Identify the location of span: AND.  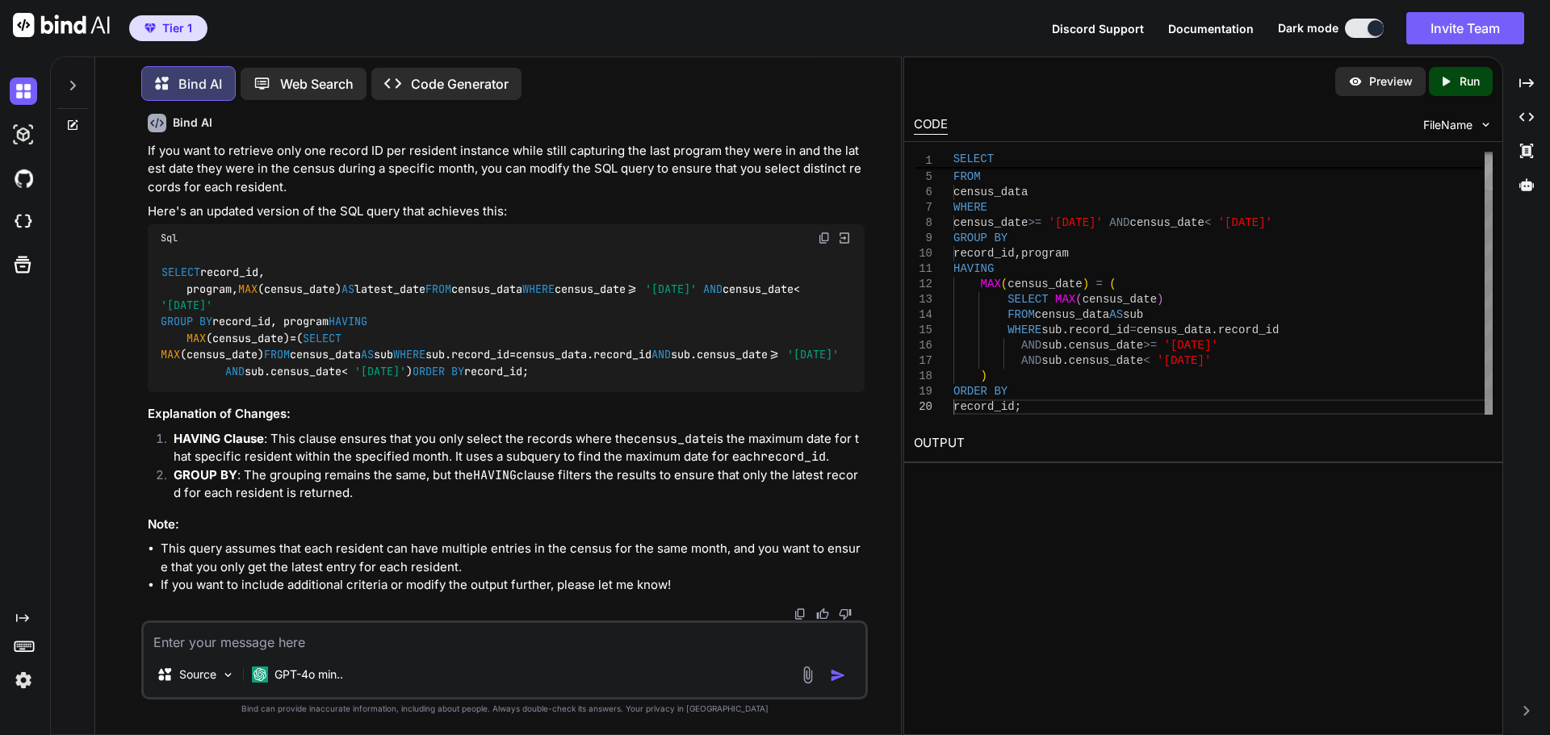
(235, 371).